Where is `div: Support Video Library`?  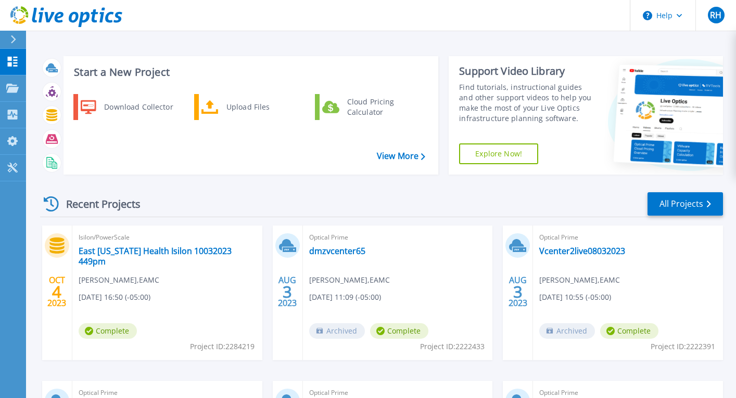
div: Support Video Library is located at coordinates (527, 71).